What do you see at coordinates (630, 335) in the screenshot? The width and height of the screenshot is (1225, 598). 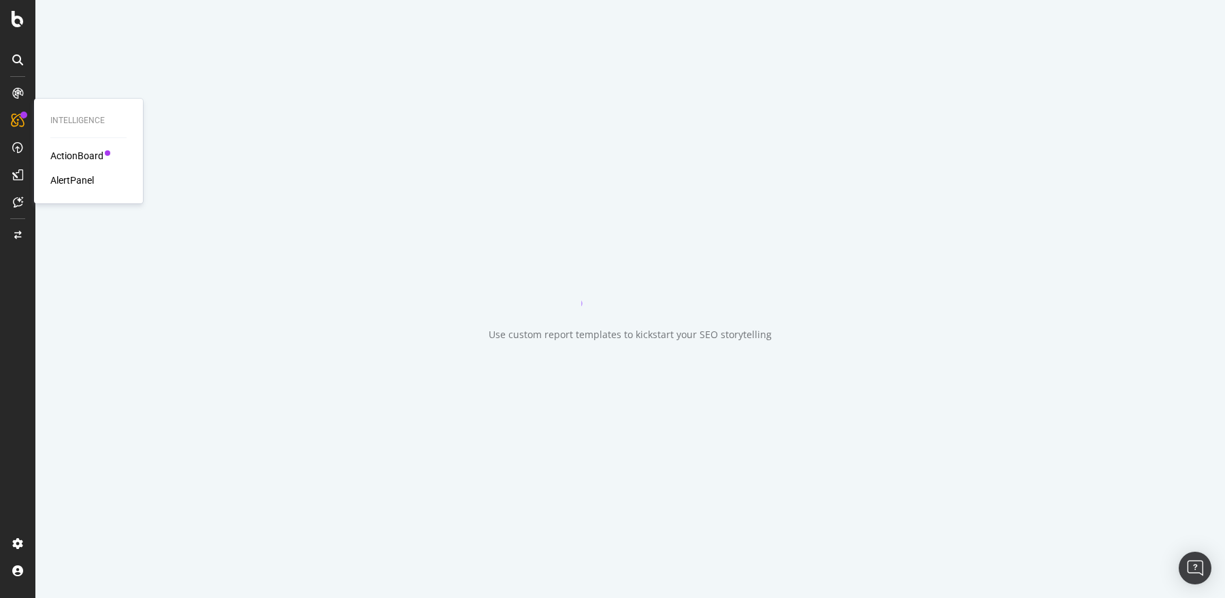 I see `div: Use custom report templates to kickstart your SEO storytelling` at bounding box center [630, 335].